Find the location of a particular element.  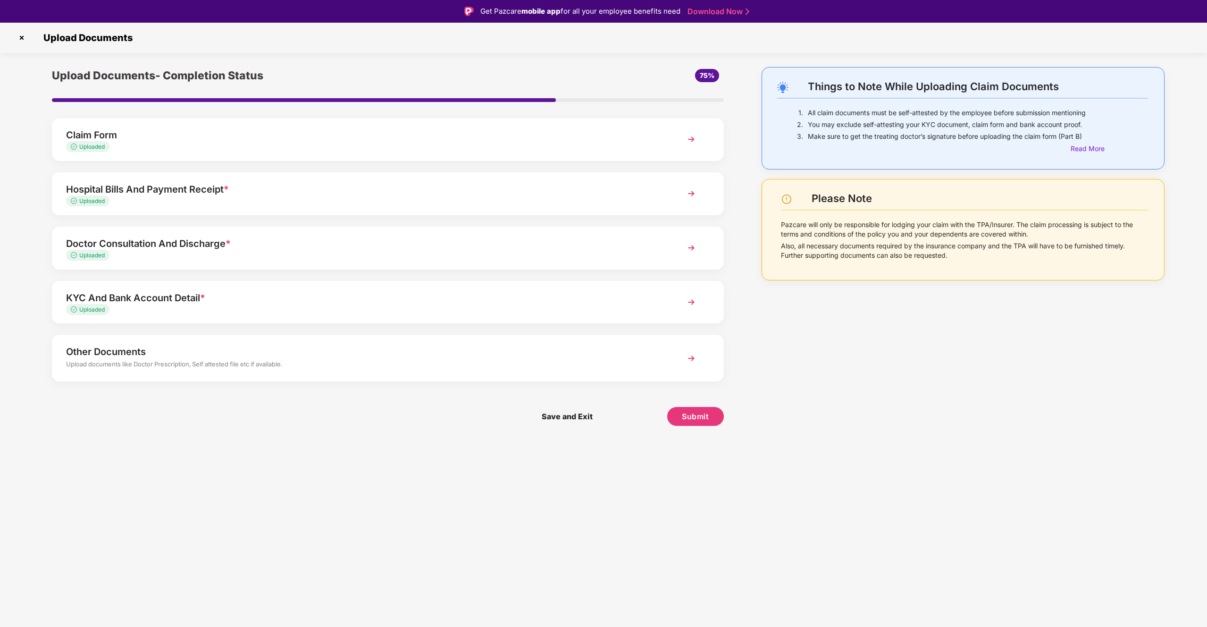

img: Logo is located at coordinates (469, 11).